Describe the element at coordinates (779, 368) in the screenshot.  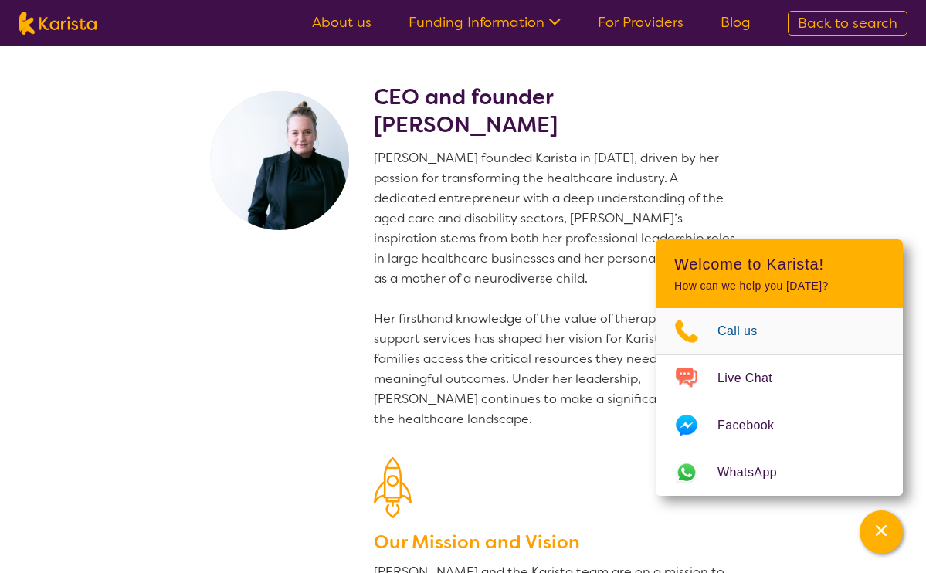
I see `div: Channel Menu` at that location.